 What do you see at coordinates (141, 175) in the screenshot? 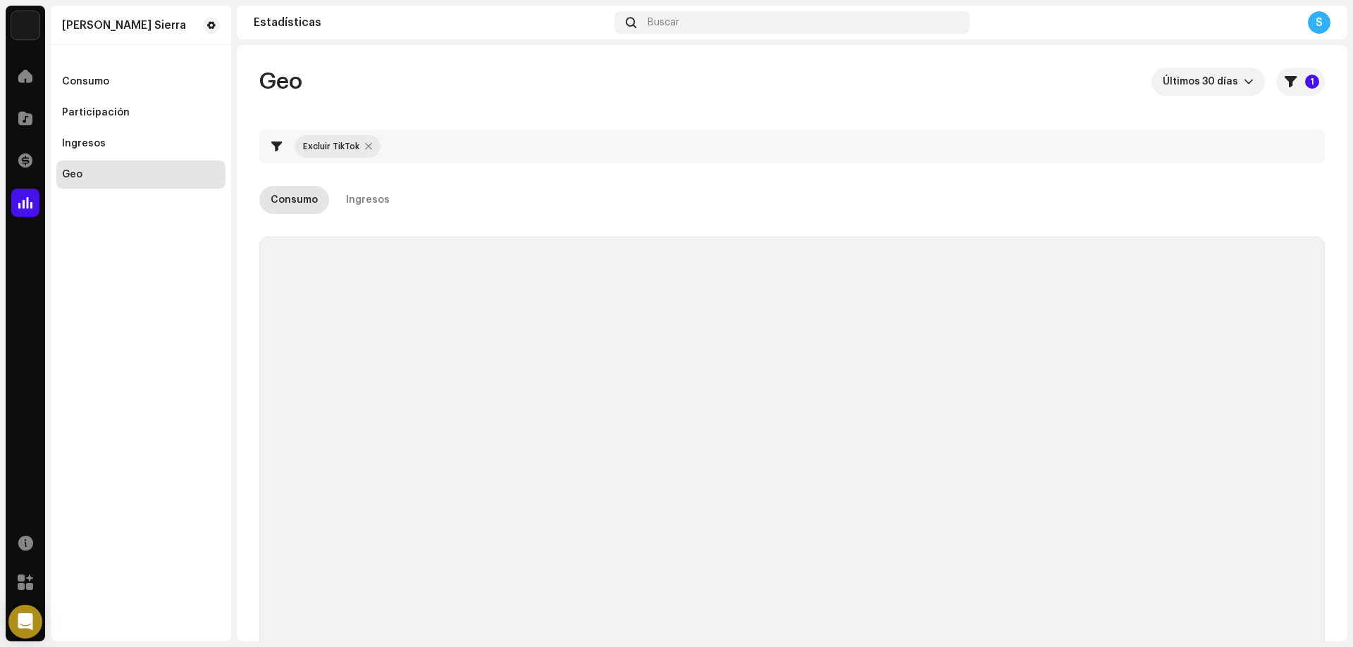
I see `re-m-nav-item: Geo` at bounding box center [141, 175].